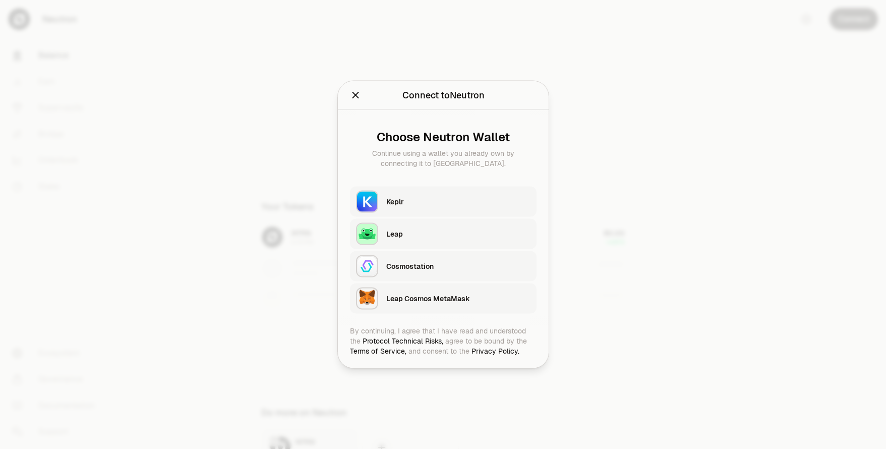 The height and width of the screenshot is (449, 886). What do you see at coordinates (403, 341) in the screenshot?
I see `a: Protocol Technical Risks,` at bounding box center [403, 341].